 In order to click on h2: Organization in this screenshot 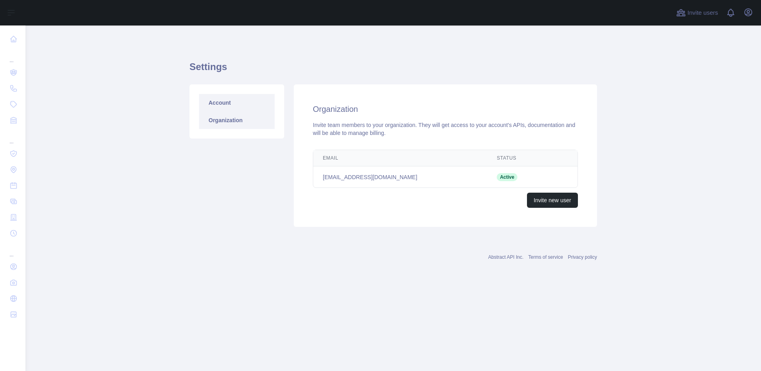, I will do `click(445, 109)`.